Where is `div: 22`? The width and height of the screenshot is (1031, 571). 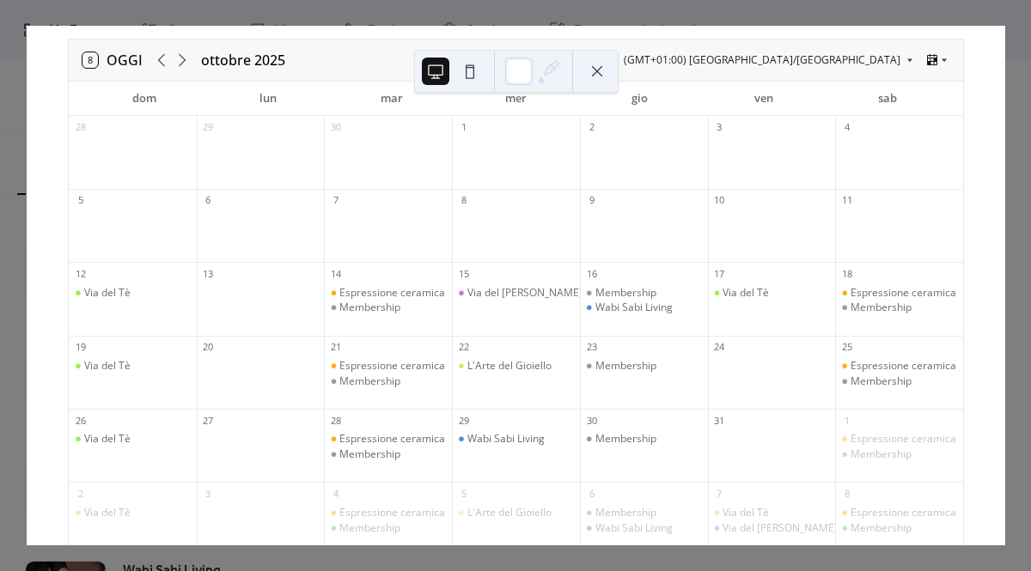
div: 22 is located at coordinates (463, 347).